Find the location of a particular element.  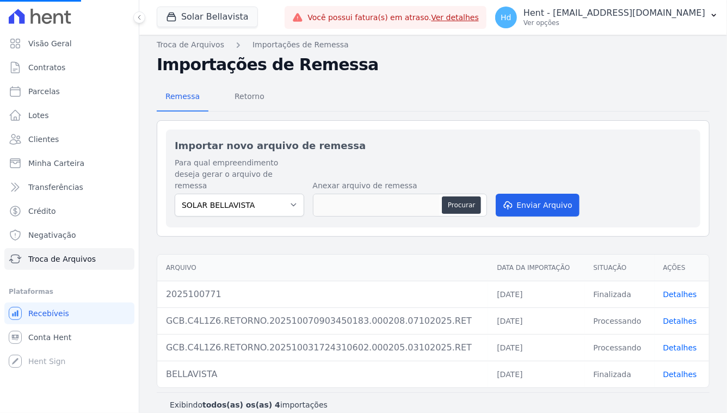

th: Data da Importação is located at coordinates (536, 268).